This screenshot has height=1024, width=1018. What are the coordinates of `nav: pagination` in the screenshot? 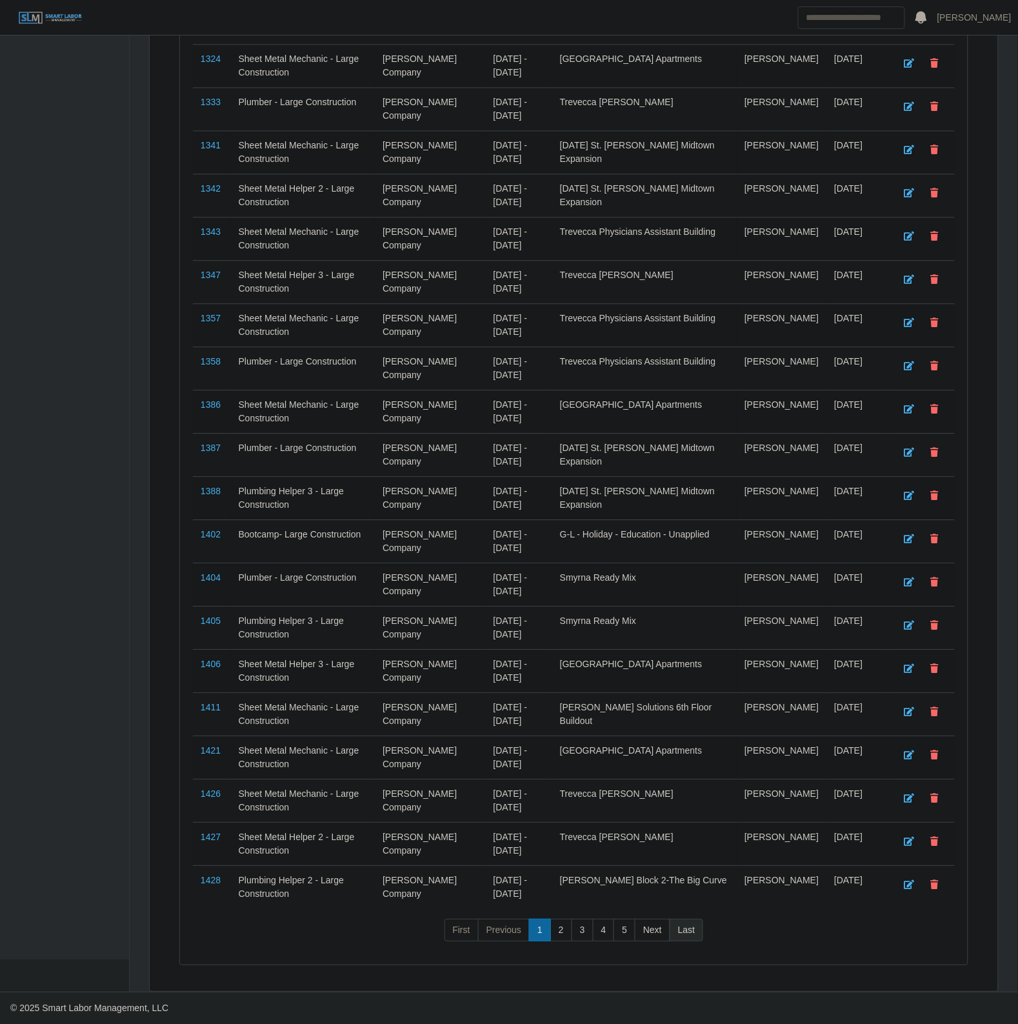 It's located at (573, 935).